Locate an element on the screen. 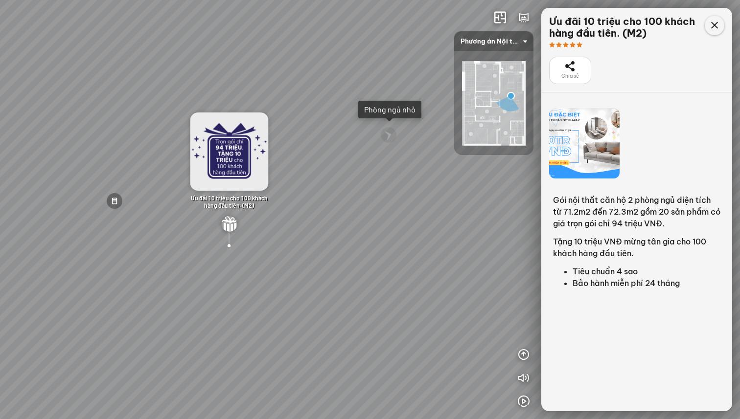 The height and width of the screenshot is (419, 740). span: Chia sẻ is located at coordinates (570, 76).